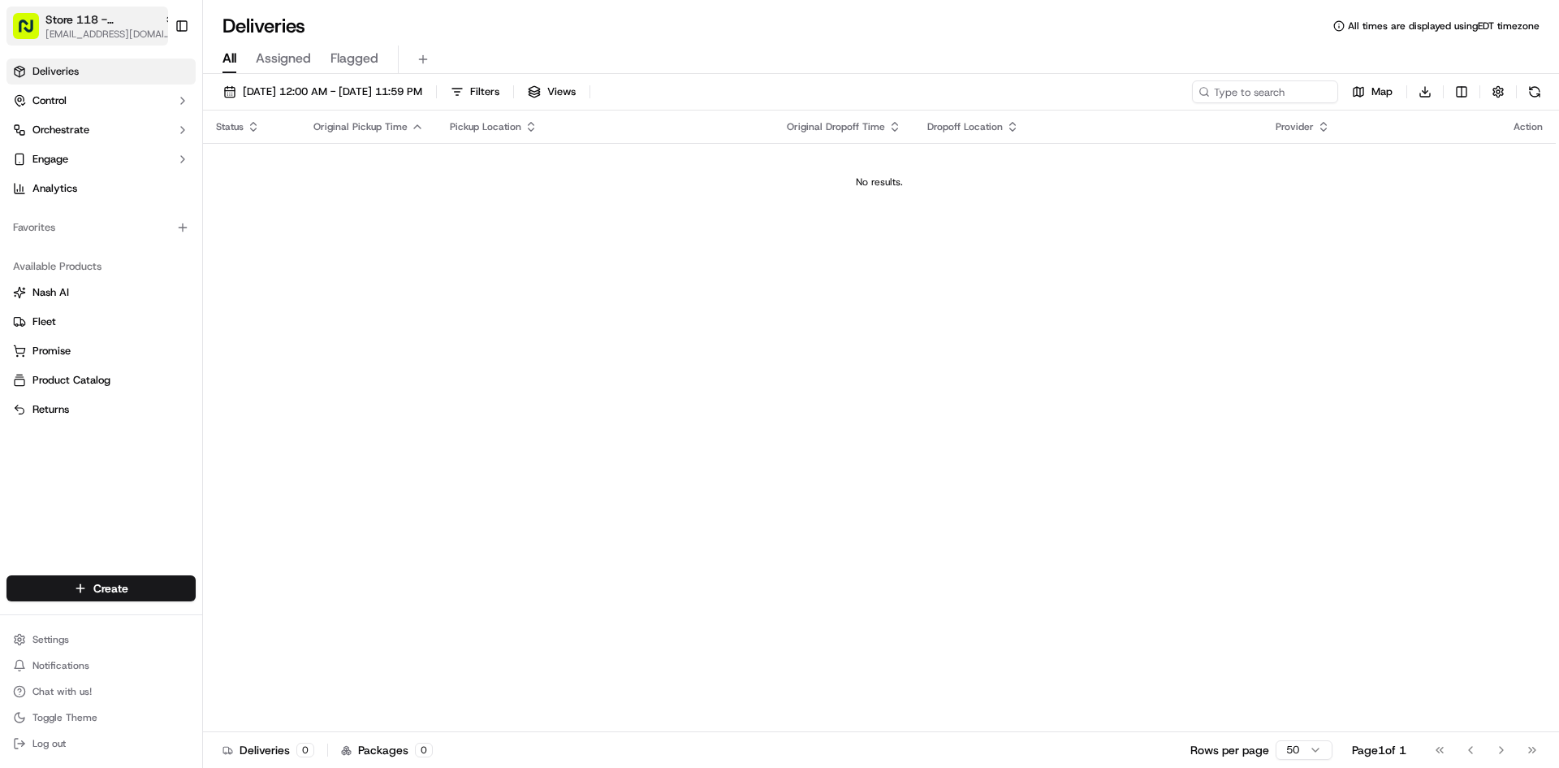 This screenshot has height=768, width=1559. Describe the element at coordinates (486, 127) in the screenshot. I see `span: Pickup Location` at that location.